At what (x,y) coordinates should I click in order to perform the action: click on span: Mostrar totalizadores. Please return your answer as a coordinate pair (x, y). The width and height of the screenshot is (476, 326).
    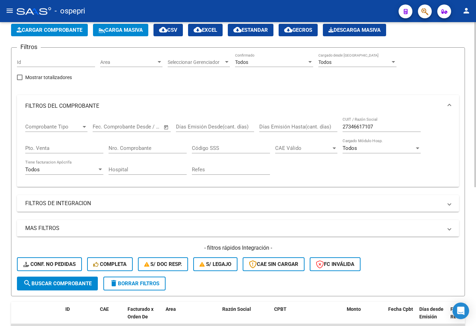
    Looking at the image, I should click on (48, 77).